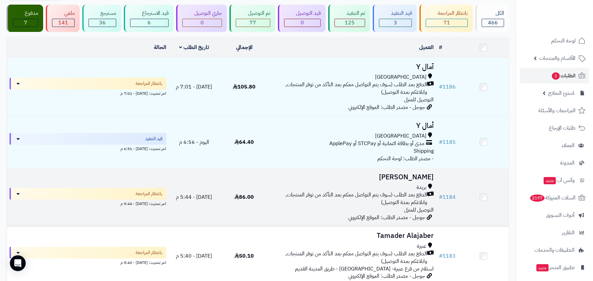 The height and width of the screenshot is (281, 593). Describe the element at coordinates (556, 76) in the screenshot. I see `span: 2` at that location.